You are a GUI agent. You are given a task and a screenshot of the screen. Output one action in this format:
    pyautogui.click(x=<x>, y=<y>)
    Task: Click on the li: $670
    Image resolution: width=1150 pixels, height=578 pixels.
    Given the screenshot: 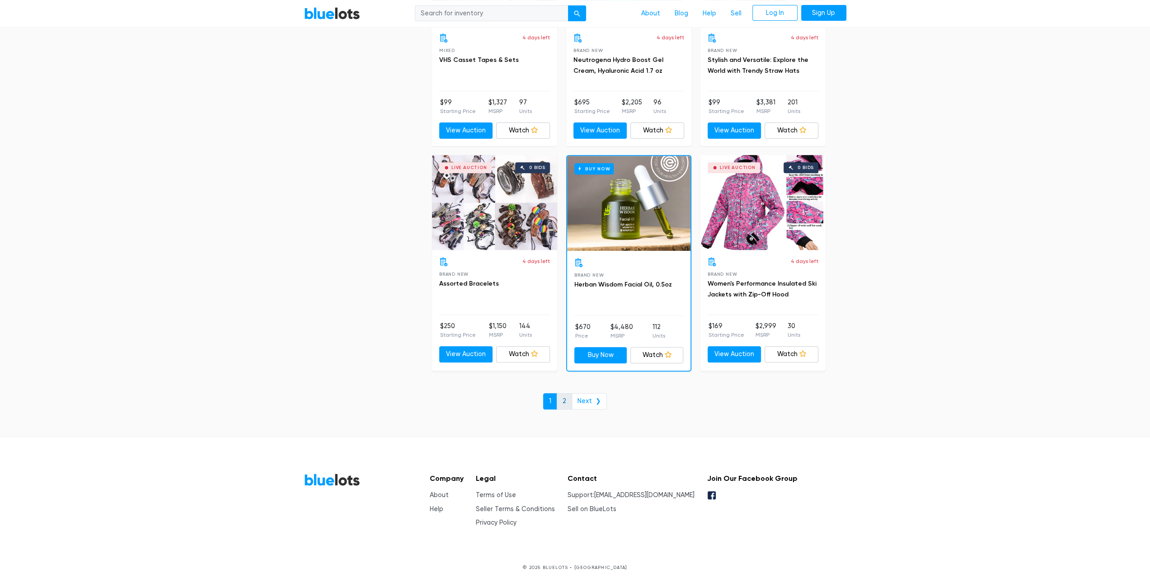 What is the action you would take?
    pyautogui.click(x=583, y=331)
    